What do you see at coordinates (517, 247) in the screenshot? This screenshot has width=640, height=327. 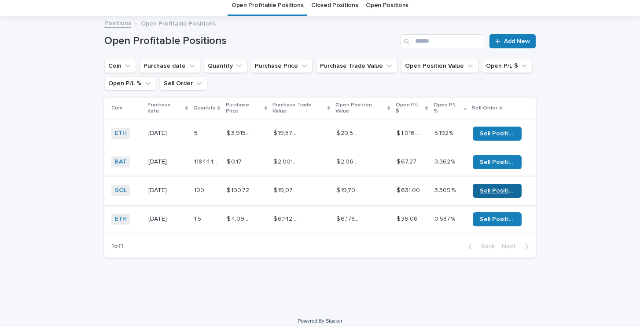 I see `button: Next` at bounding box center [517, 247].